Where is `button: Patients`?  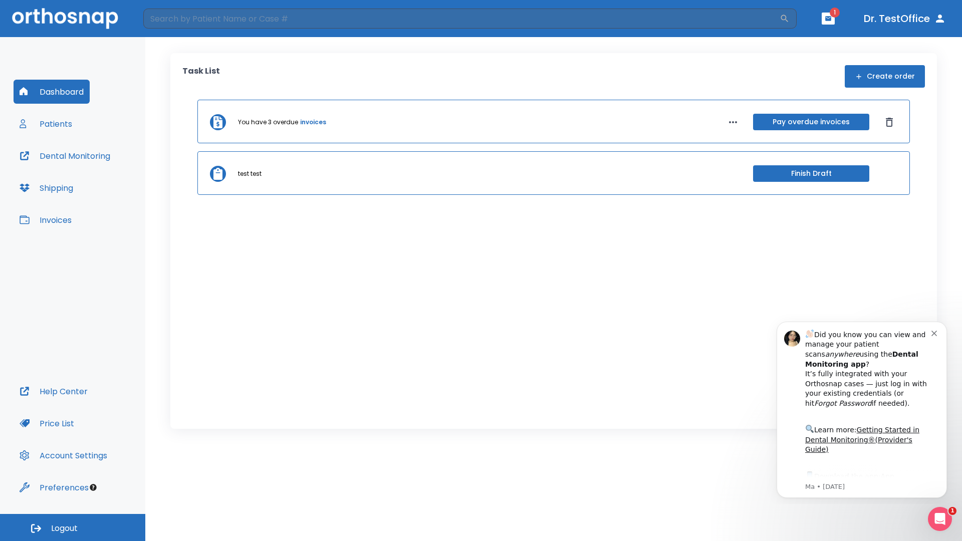
button: Patients is located at coordinates (46, 124).